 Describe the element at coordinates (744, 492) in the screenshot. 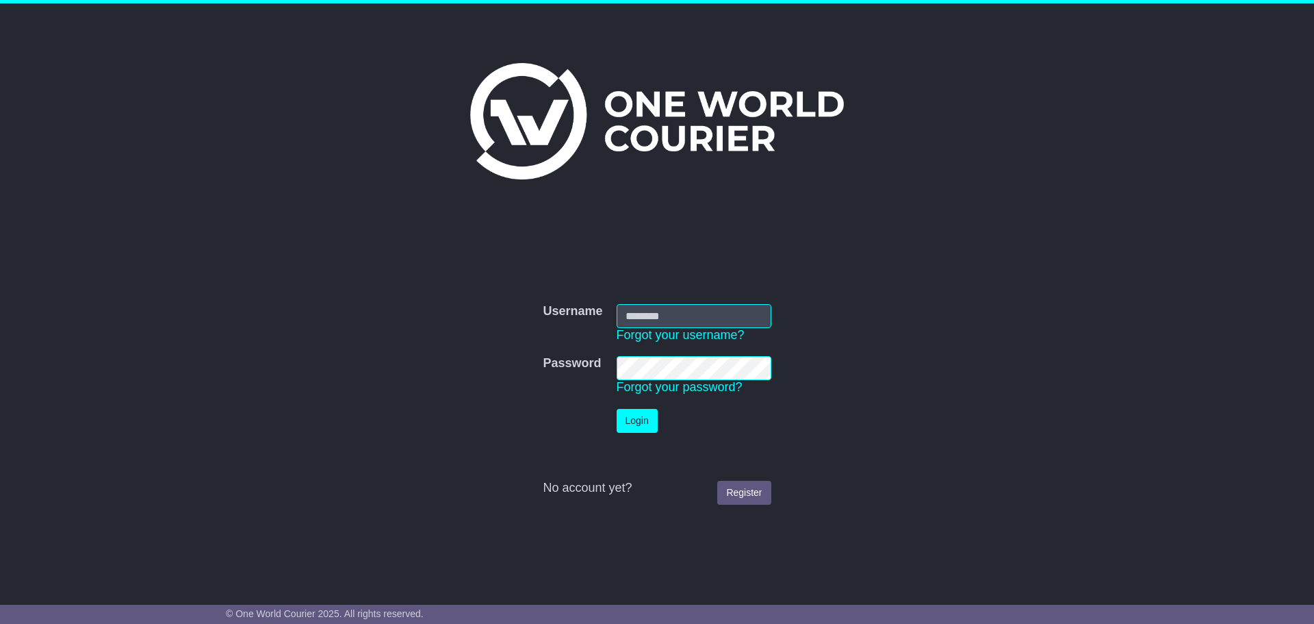

I see `a: Register` at that location.